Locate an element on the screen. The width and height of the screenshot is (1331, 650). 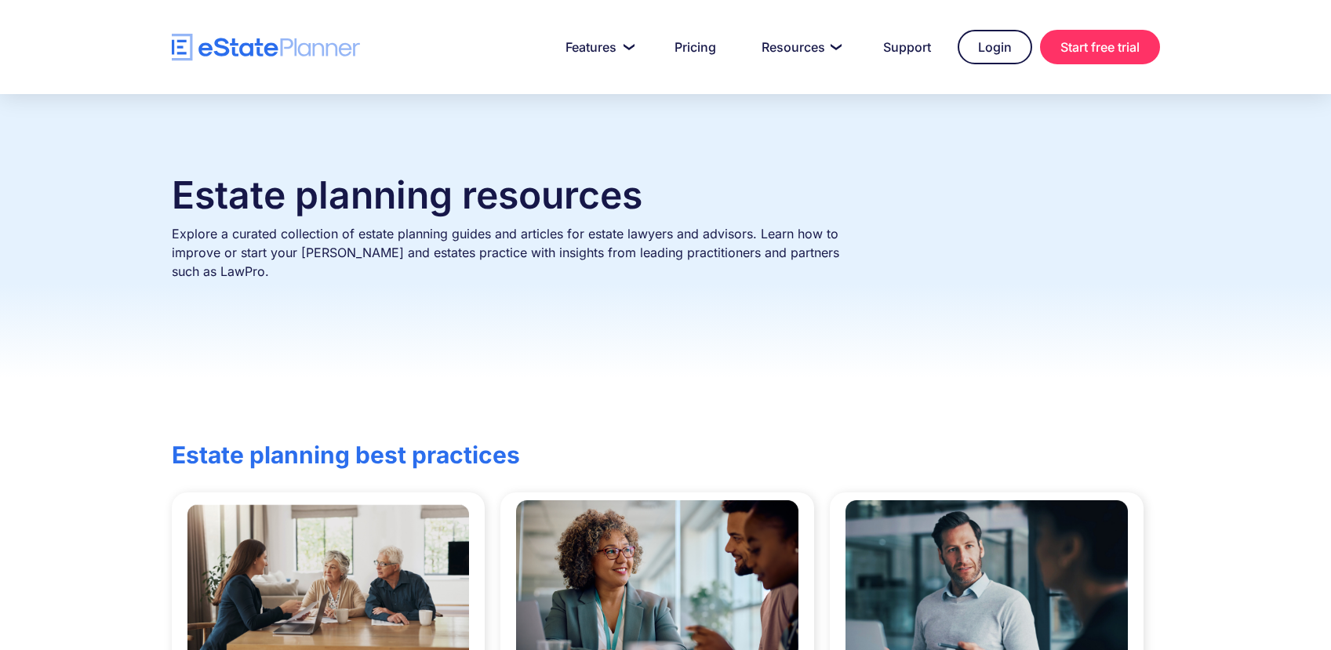
a: Start free trial is located at coordinates (1099, 47).